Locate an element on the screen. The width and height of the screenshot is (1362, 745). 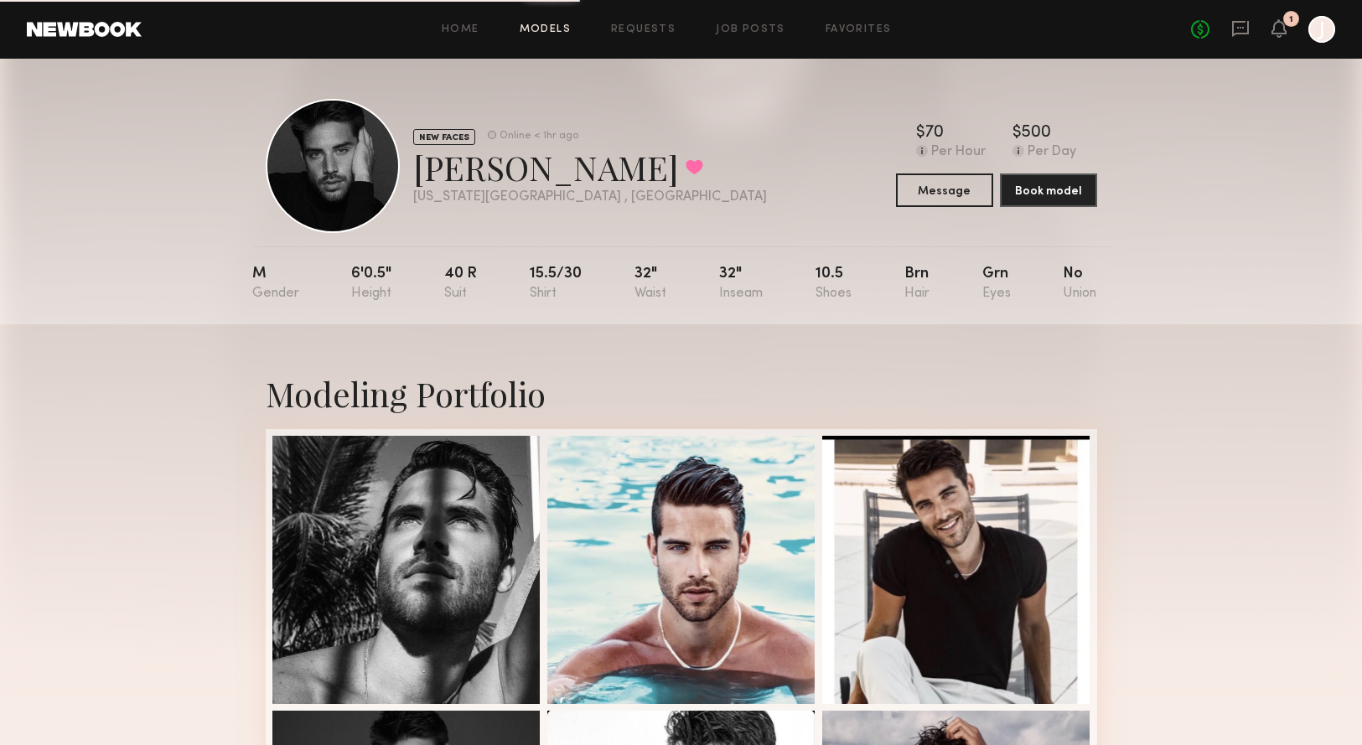
button: Book model is located at coordinates (1048, 190).